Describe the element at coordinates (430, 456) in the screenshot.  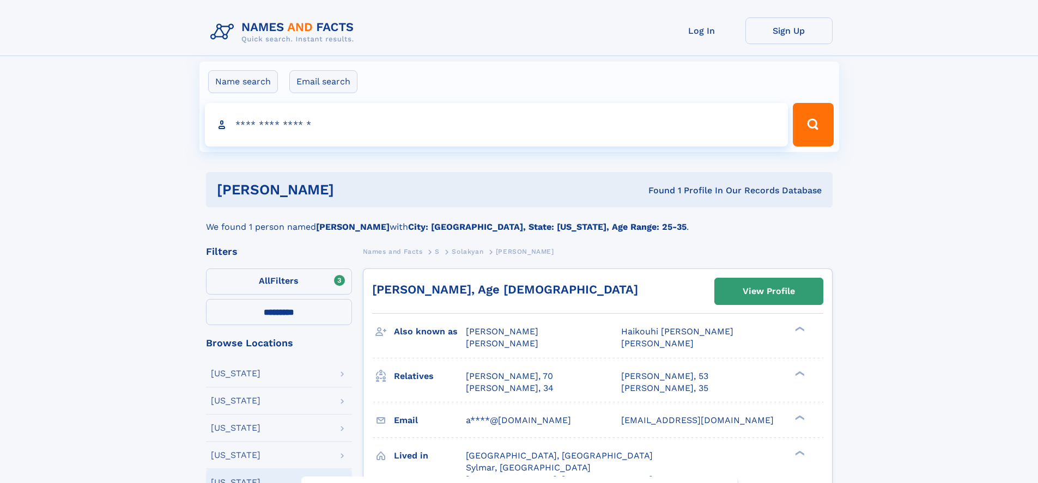
I see `h3: Lived in` at that location.